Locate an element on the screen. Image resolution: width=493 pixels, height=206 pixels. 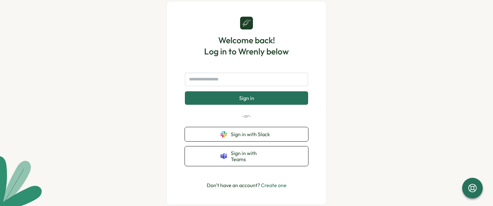
button: Sign in with Slack is located at coordinates (246, 134).